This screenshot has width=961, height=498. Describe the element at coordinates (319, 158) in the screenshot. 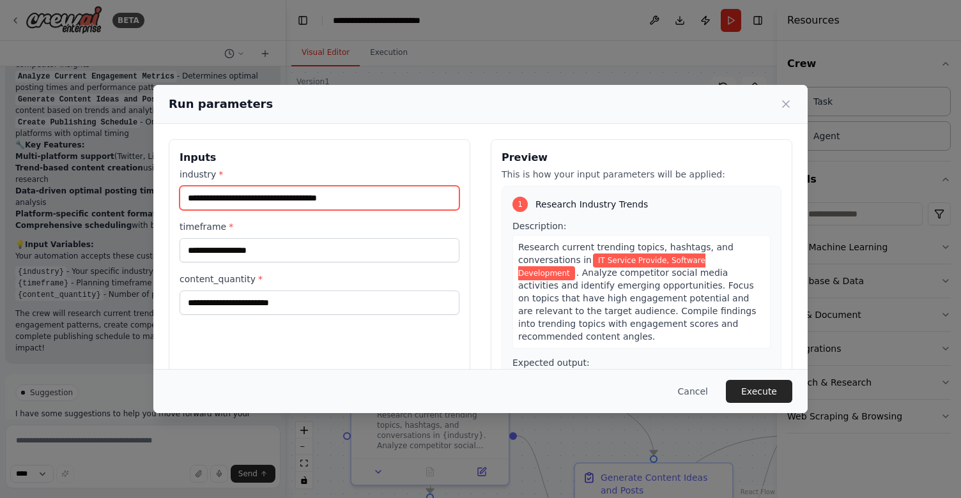

I see `h3: Inputs` at that location.